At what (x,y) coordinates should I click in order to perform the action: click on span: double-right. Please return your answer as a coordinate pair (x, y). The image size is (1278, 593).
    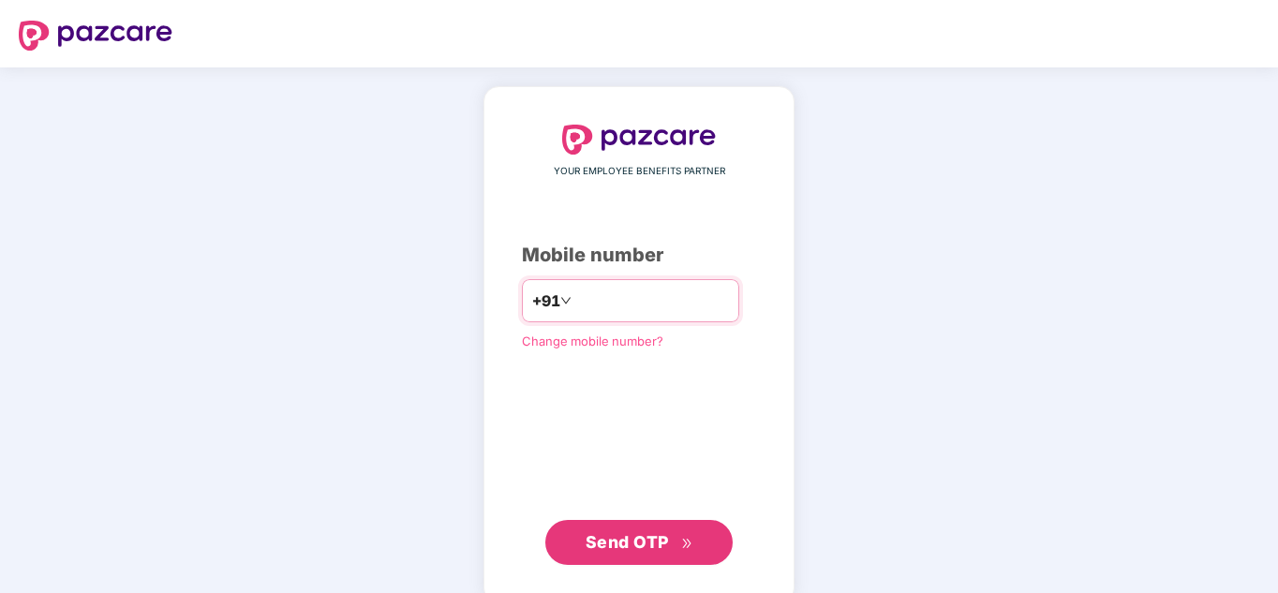
    Looking at the image, I should click on (687, 543).